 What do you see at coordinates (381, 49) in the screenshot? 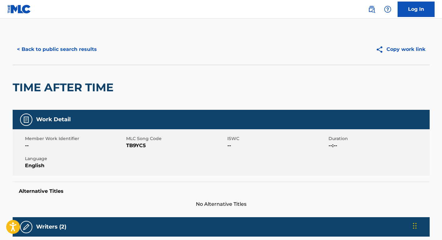
I see `img: Copy work link` at bounding box center [381, 49].